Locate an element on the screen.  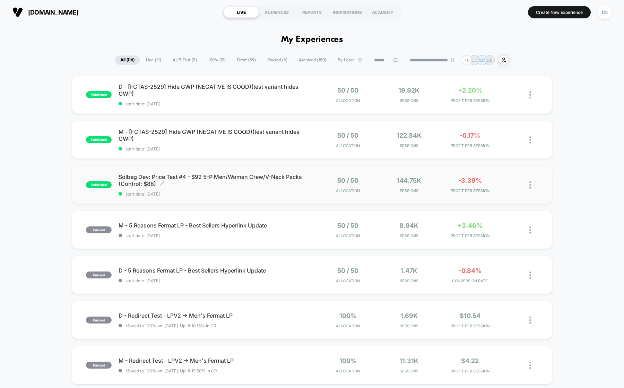
span: M - Redirect Test - LPV2 -> Men's Fermat LP is located at coordinates (215, 361).